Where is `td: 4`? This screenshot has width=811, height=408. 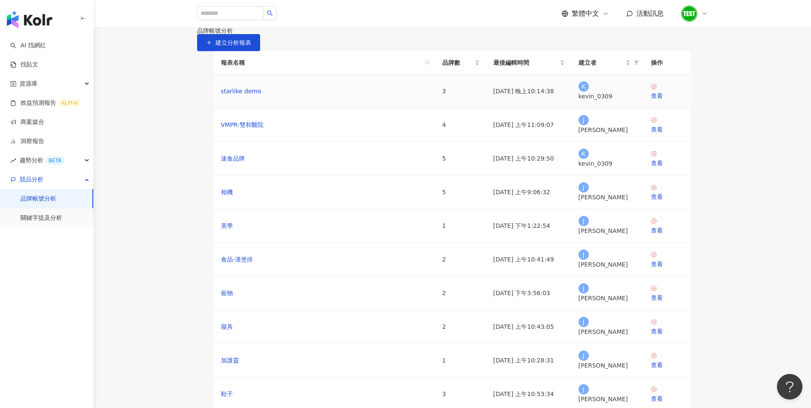
td: 4 is located at coordinates (461, 125).